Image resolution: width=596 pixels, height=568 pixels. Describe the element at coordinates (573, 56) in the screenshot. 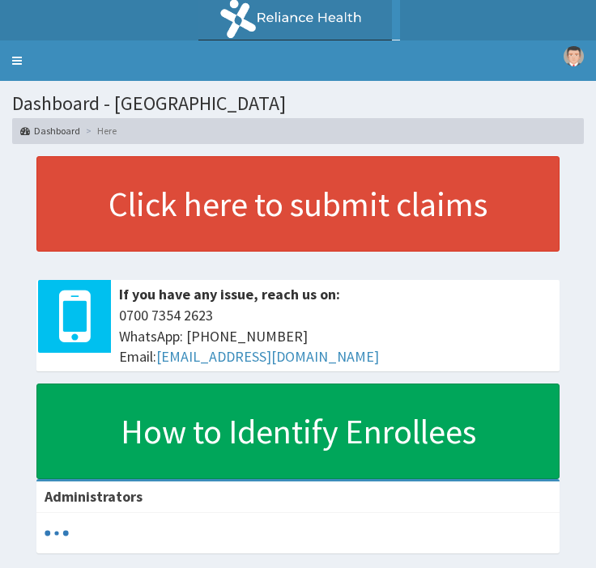

I see `img: User Image` at that location.